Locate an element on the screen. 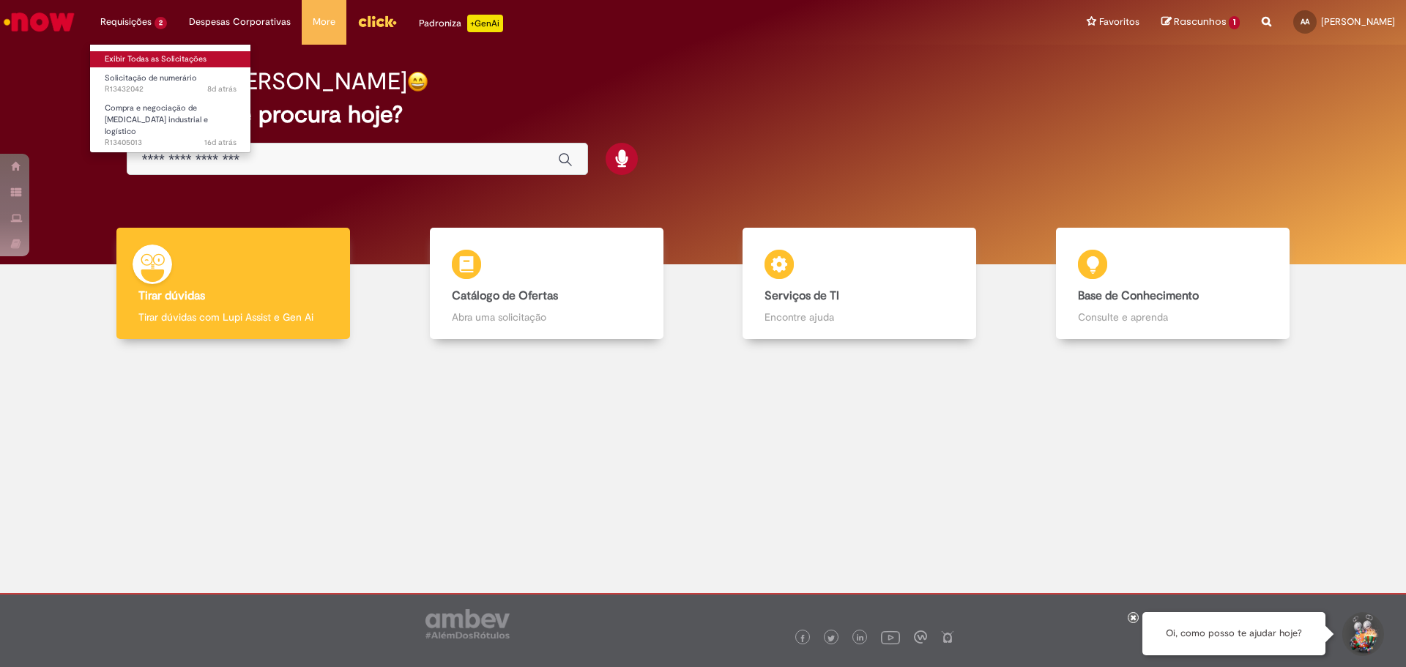 This screenshot has height=667, width=1406. p: Abra uma solicitação is located at coordinates (546, 317).